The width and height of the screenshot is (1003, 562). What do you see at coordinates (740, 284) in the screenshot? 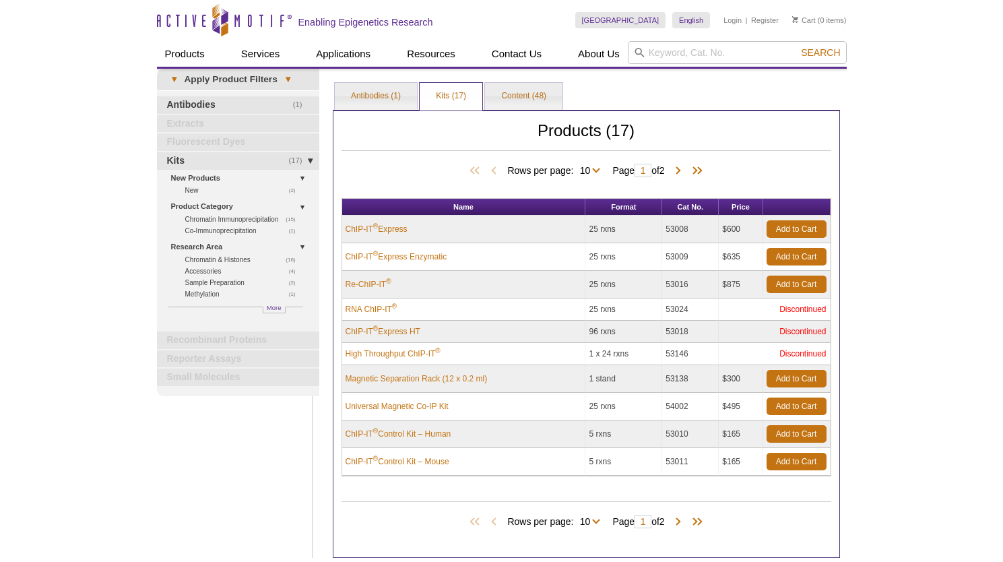
I see `td: $875` at bounding box center [740, 284].